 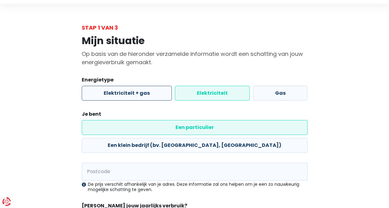 I want to click on h1: Mijn situatie, so click(x=195, y=41).